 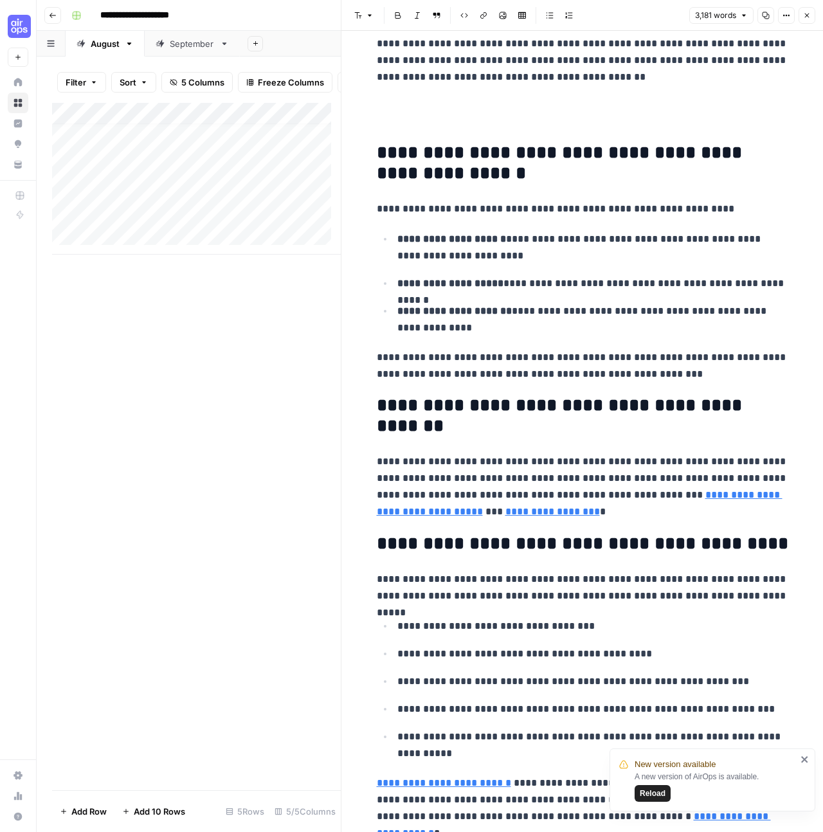 What do you see at coordinates (192, 44) in the screenshot?
I see `div: September` at bounding box center [192, 44].